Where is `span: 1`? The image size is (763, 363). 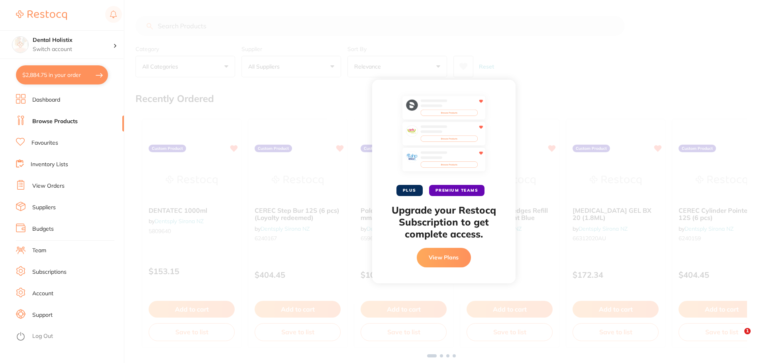 span: 1 is located at coordinates (747, 331).